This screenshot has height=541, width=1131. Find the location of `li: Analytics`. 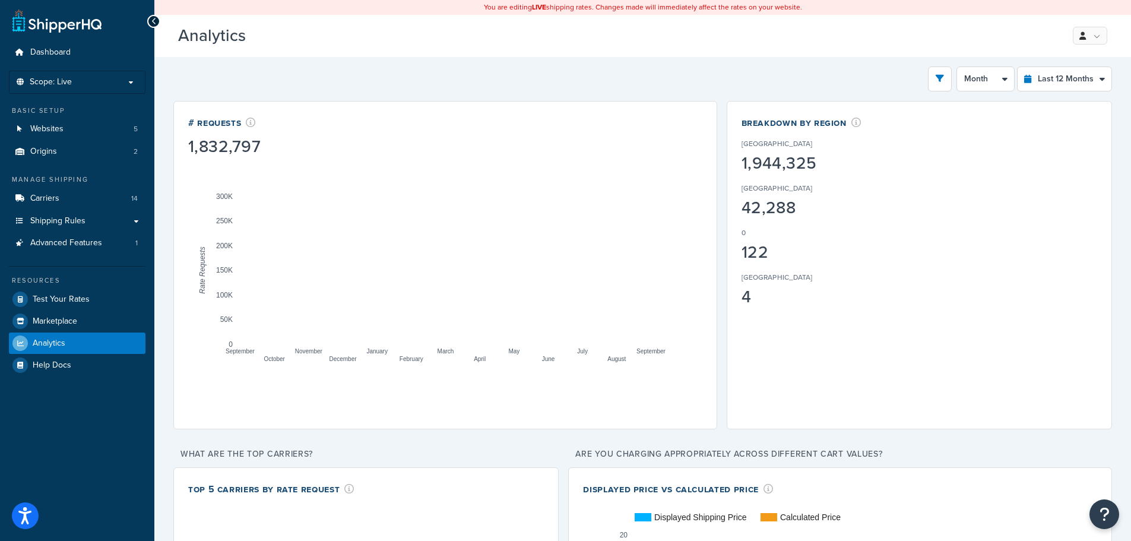

li: Analytics is located at coordinates (77, 343).